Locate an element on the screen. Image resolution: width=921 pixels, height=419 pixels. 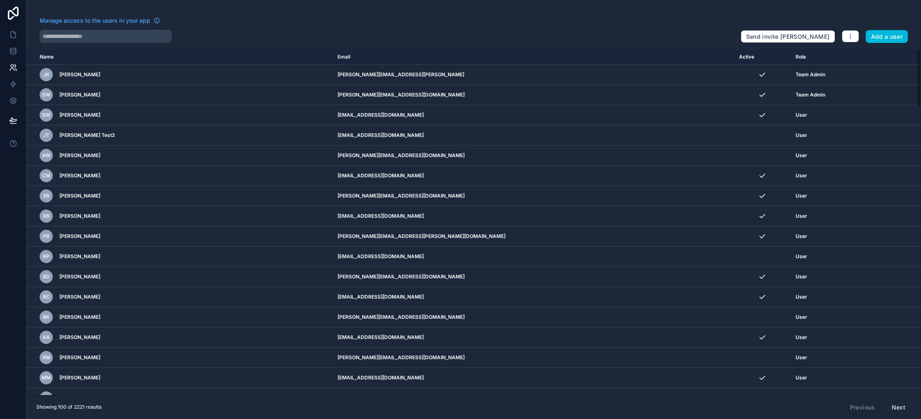
span: RB is located at coordinates (46, 216).